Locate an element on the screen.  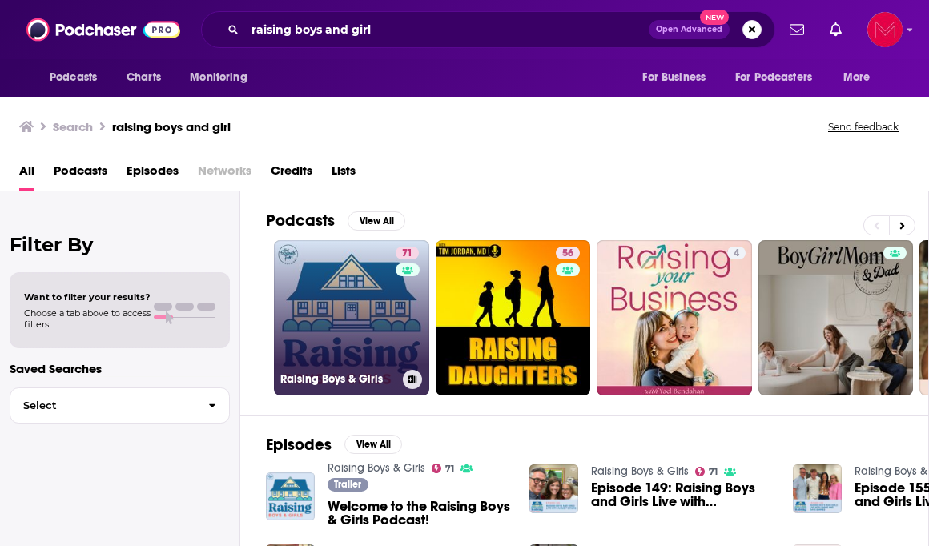
span: Logged in as Pamelamcclure is located at coordinates (885, 30).